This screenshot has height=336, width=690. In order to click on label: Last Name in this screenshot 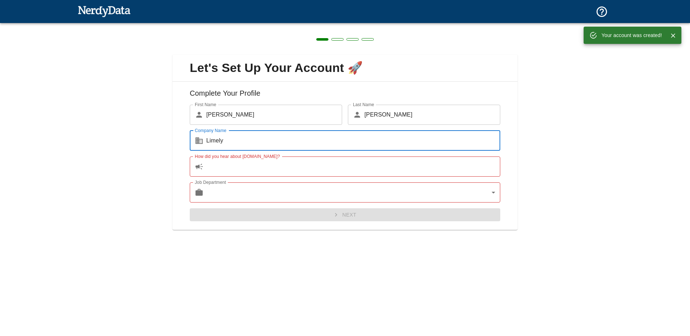, I will do `click(363, 104)`.